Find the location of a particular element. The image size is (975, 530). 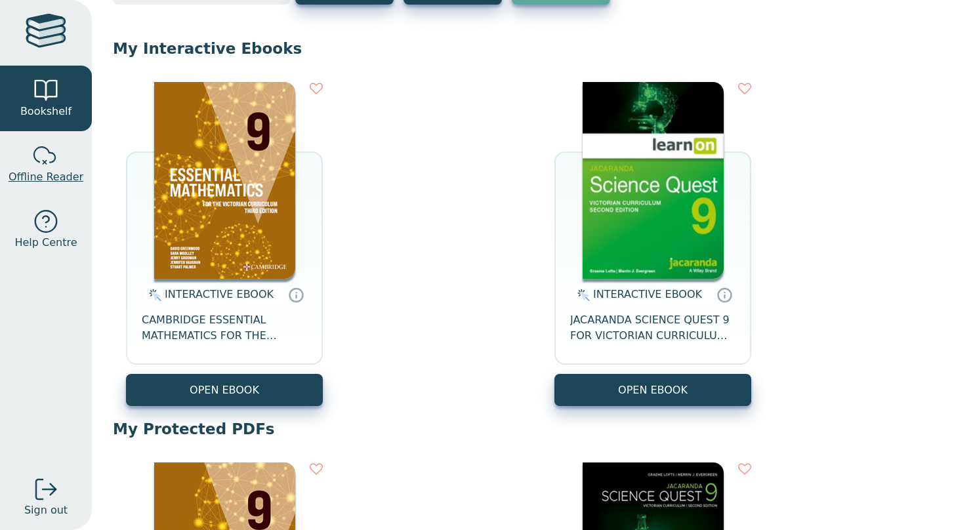

span: Help Centre is located at coordinates (45, 243).